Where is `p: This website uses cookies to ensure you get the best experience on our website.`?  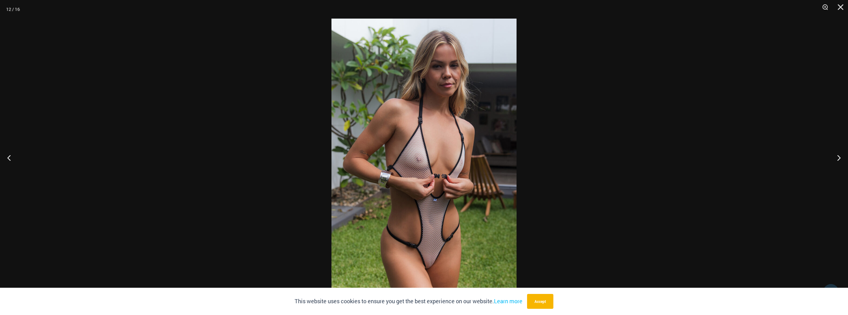 p: This website uses cookies to ensure you get the best experience on our website. is located at coordinates (408, 301).